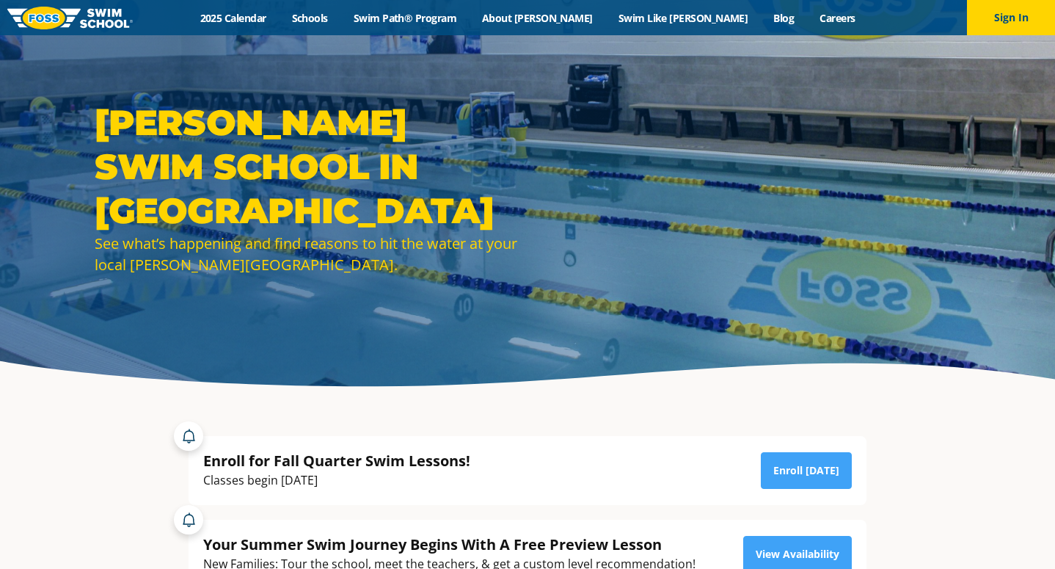  I want to click on div: Your Summer Swim Journey Begins With A Free Preview Lesson, so click(449, 544).